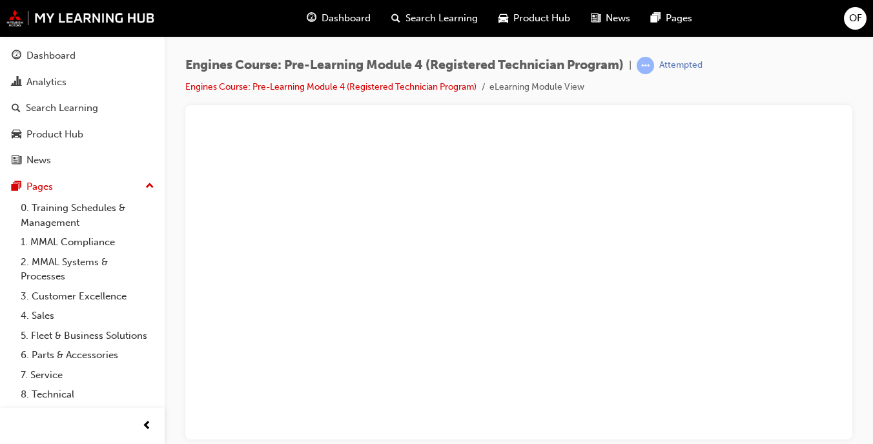  What do you see at coordinates (678, 18) in the screenshot?
I see `span: Pages` at bounding box center [678, 18].